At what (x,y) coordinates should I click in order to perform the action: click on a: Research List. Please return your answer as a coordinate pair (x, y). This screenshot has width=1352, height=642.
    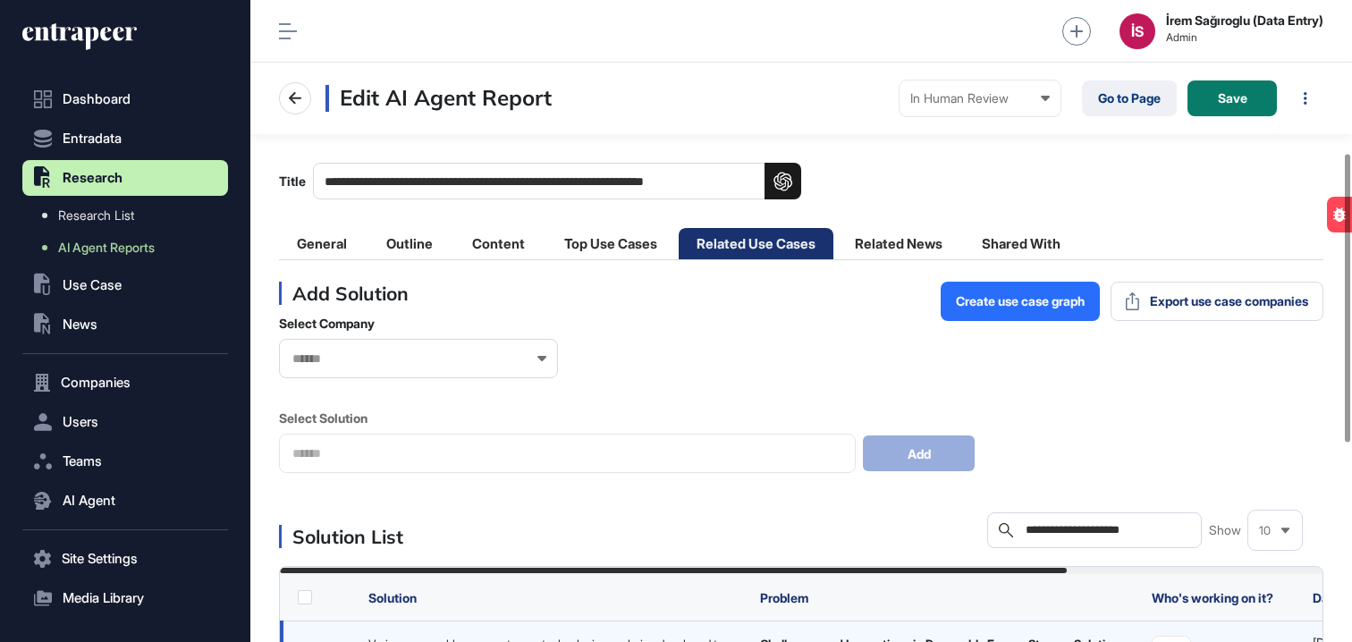
    Looking at the image, I should click on (130, 216).